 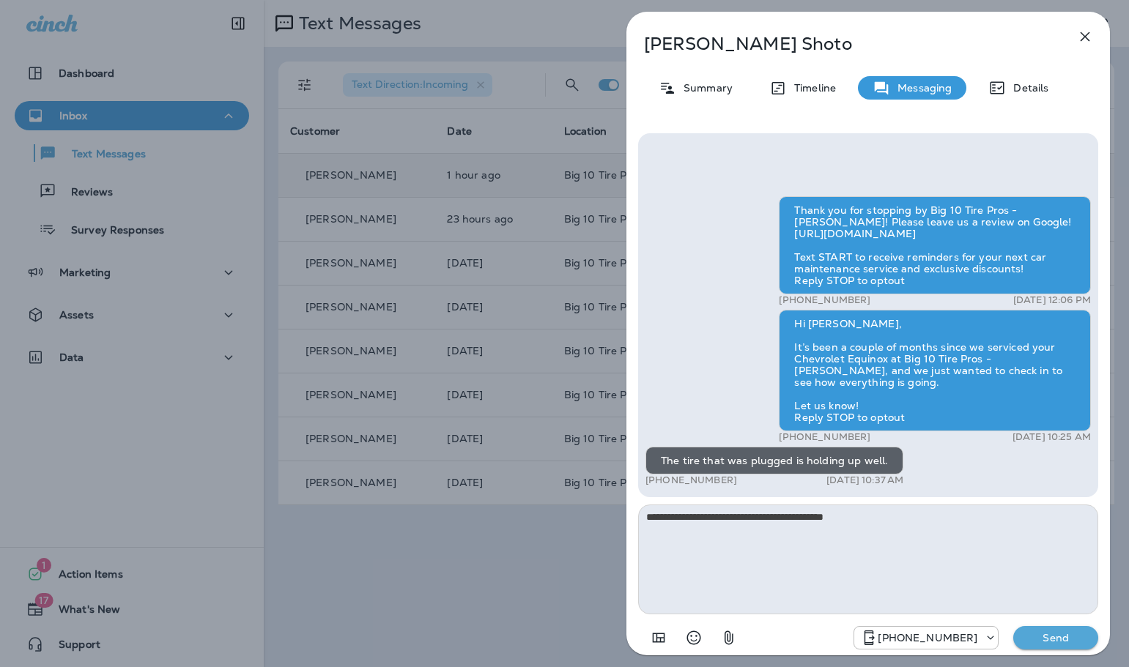 What do you see at coordinates (1027, 88) in the screenshot?
I see `p: Details` at bounding box center [1027, 88].